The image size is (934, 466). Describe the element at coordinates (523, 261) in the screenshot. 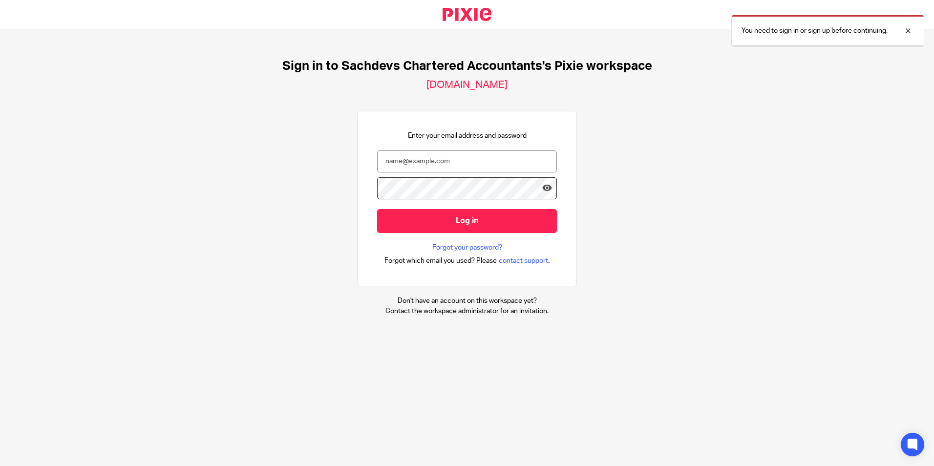

I see `span: contact support` at that location.